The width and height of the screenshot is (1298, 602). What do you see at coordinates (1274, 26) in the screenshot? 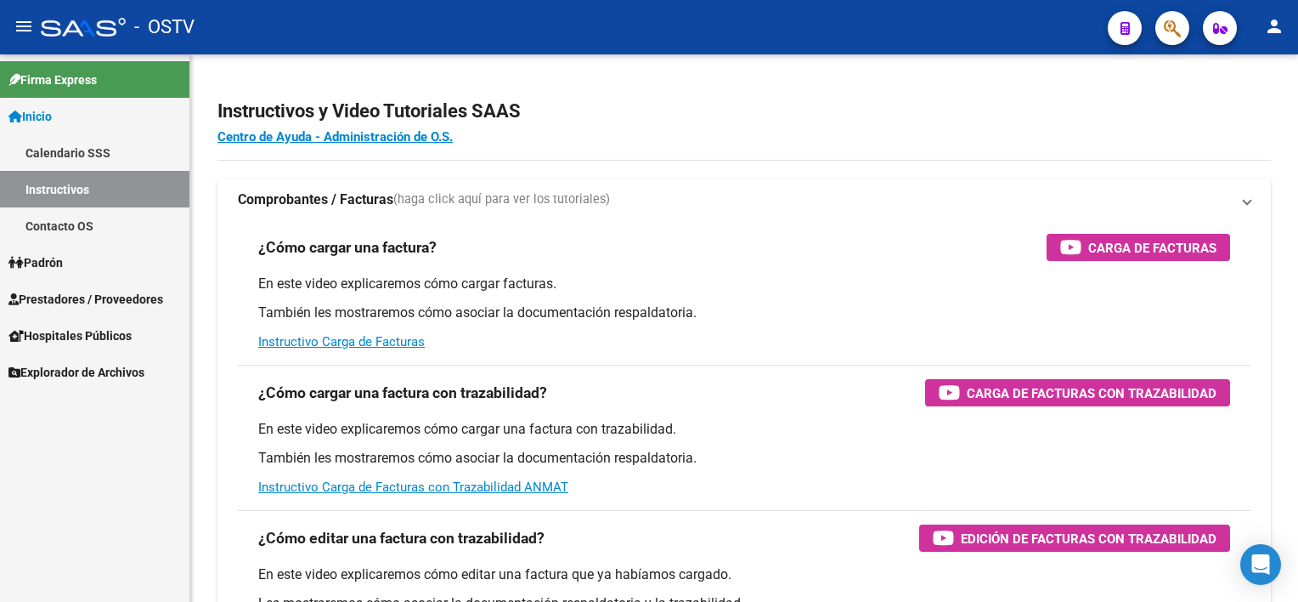
I see `mat-icon: person` at bounding box center [1274, 26].